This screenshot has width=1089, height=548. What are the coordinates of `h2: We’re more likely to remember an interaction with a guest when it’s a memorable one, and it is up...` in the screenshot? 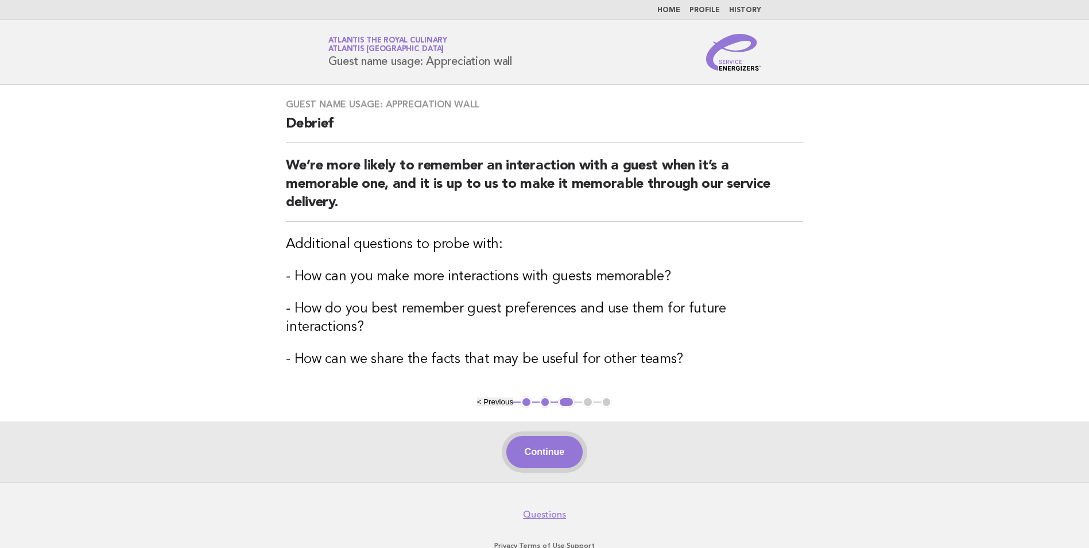 It's located at (544, 189).